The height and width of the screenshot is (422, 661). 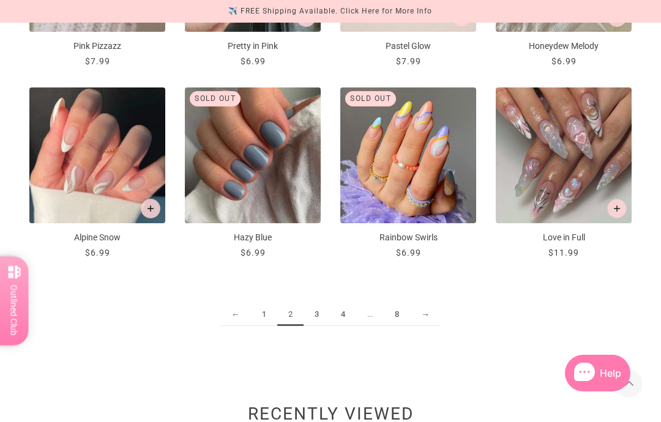 I want to click on p: Alpine Snow, so click(x=97, y=237).